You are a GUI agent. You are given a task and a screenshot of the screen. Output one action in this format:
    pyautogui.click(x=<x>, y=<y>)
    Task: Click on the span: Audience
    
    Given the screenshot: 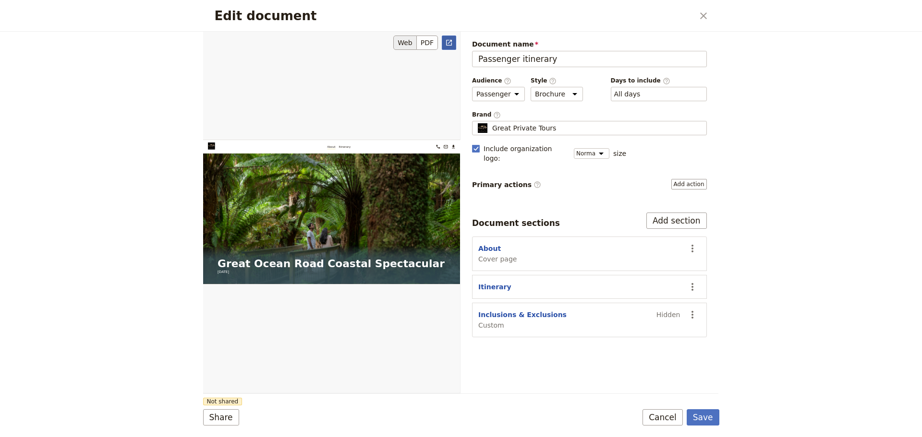 What is the action you would take?
    pyautogui.click(x=498, y=81)
    